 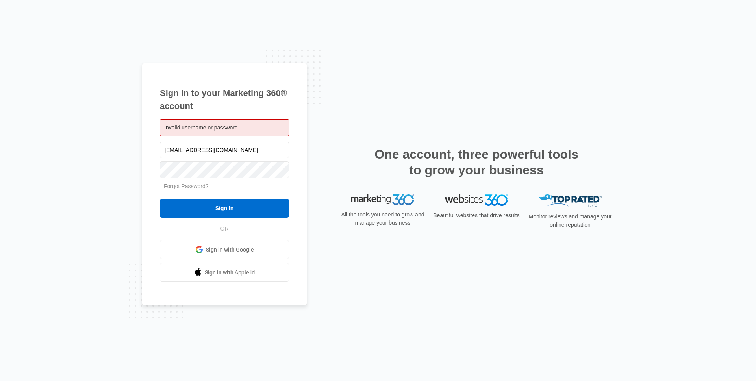 I want to click on img: Websites 360, so click(x=476, y=200).